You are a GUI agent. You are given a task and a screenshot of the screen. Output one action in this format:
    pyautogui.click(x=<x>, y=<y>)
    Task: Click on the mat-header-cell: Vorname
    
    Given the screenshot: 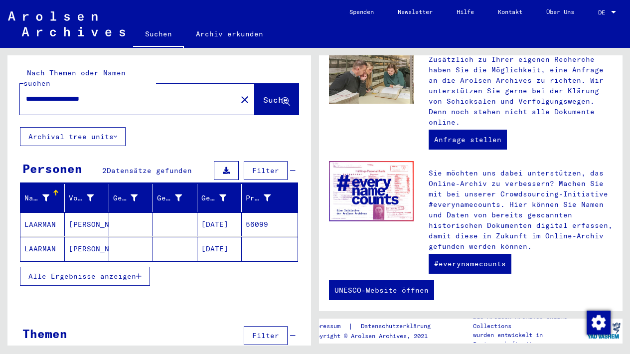 What is the action you would take?
    pyautogui.click(x=87, y=198)
    